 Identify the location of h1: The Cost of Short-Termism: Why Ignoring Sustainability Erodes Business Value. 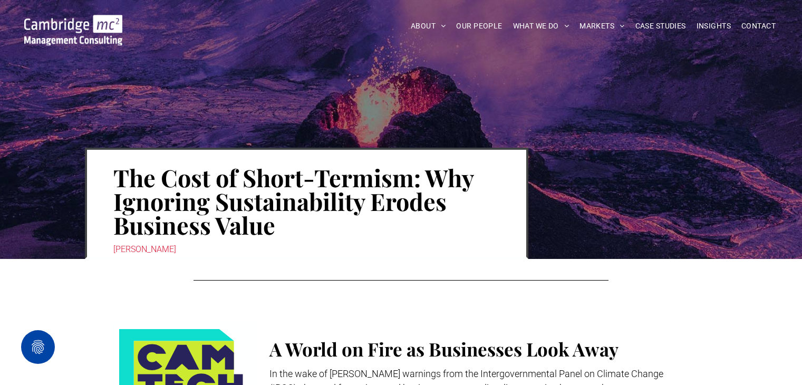
(306, 201).